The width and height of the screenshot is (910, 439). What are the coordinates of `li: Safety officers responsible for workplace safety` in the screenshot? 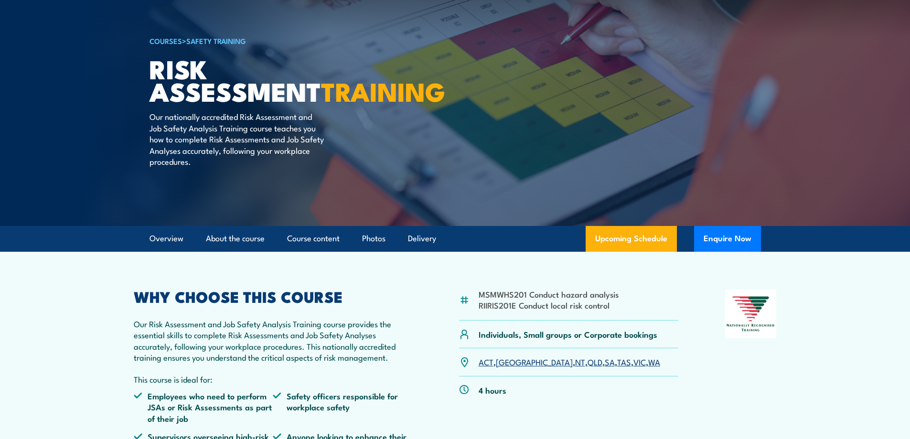 It's located at (342, 407).